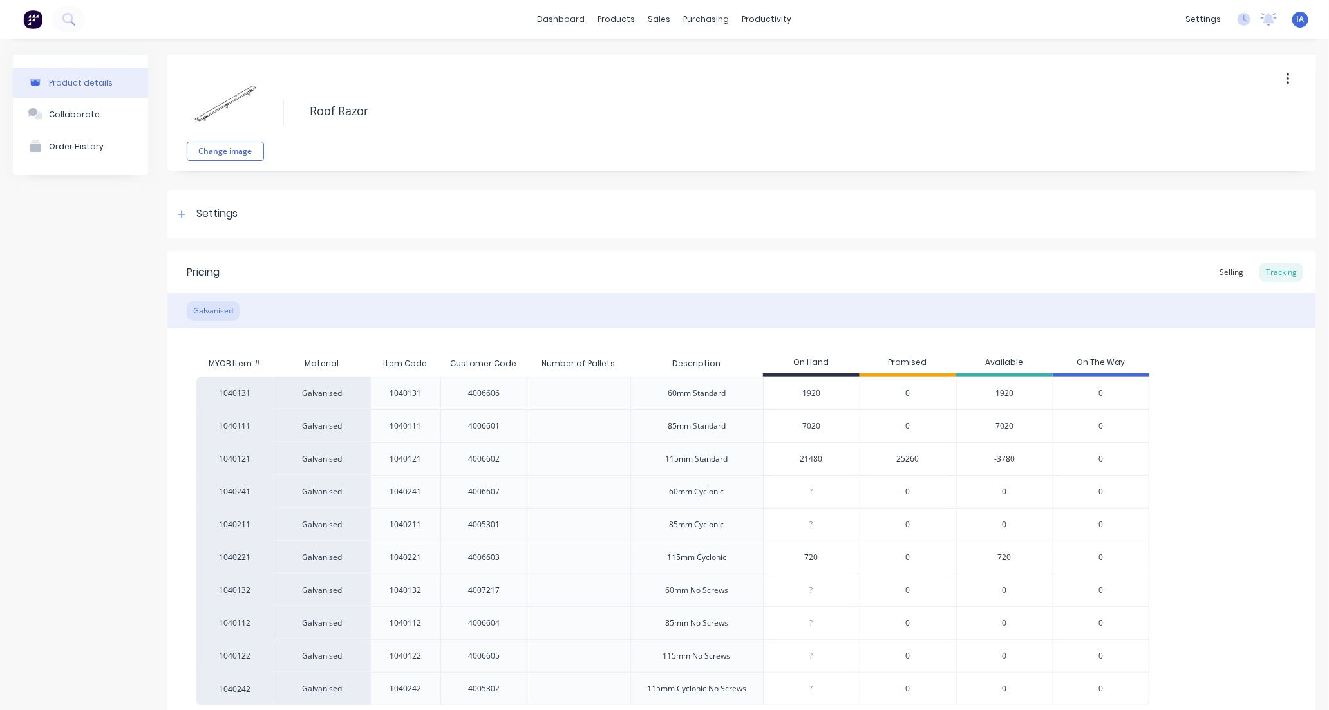 This screenshot has height=710, width=1329. What do you see at coordinates (405, 394) in the screenshot?
I see `div: 1040131` at bounding box center [405, 394].